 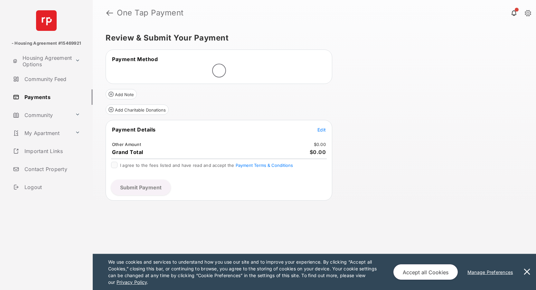 I want to click on button: Edit, so click(x=321, y=130).